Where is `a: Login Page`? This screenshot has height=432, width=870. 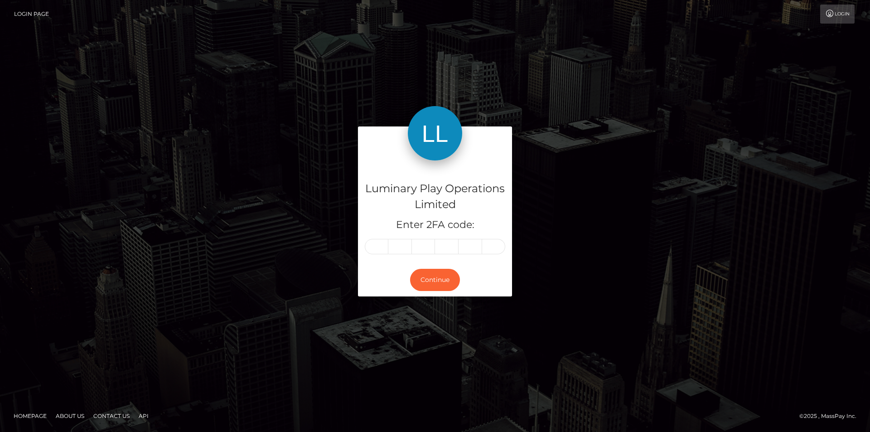
a: Login Page is located at coordinates (31, 14).